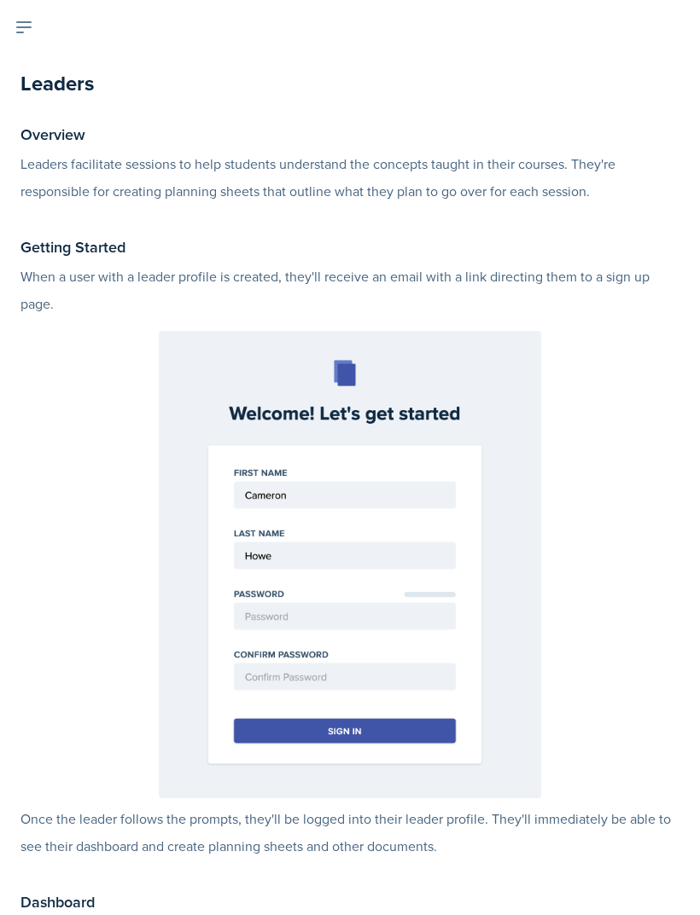  Describe the element at coordinates (350, 565) in the screenshot. I see `img: leader-get-started.png` at that location.